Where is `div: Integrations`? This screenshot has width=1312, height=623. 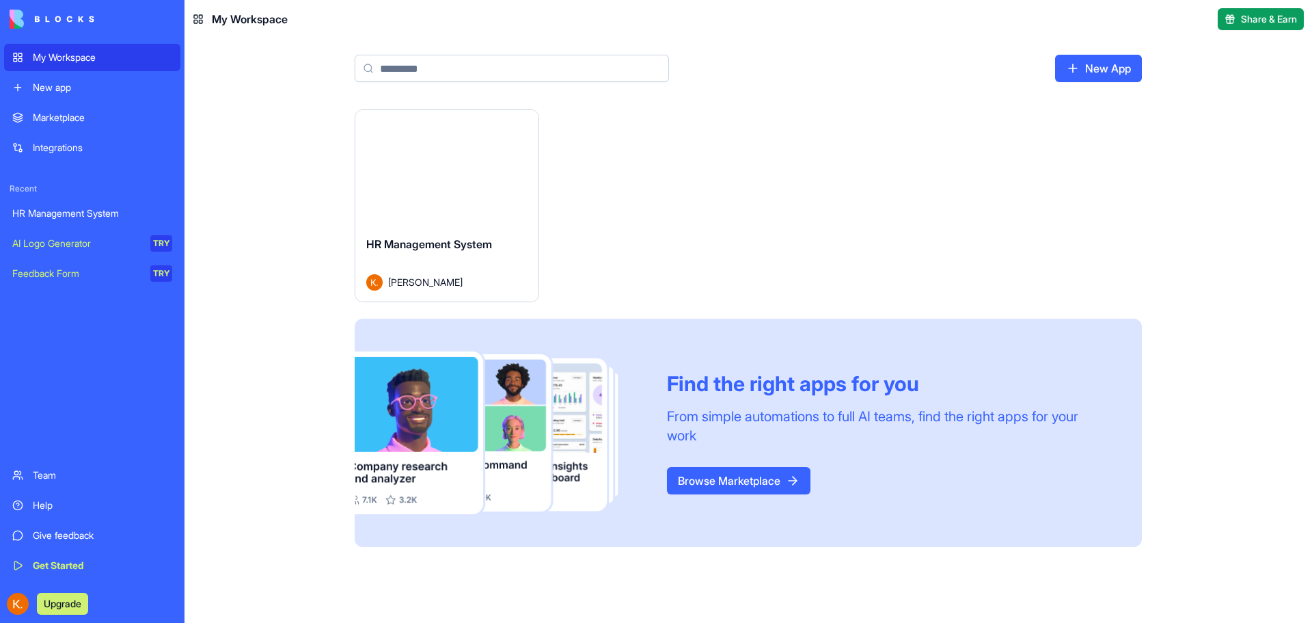 div: Integrations is located at coordinates (103, 148).